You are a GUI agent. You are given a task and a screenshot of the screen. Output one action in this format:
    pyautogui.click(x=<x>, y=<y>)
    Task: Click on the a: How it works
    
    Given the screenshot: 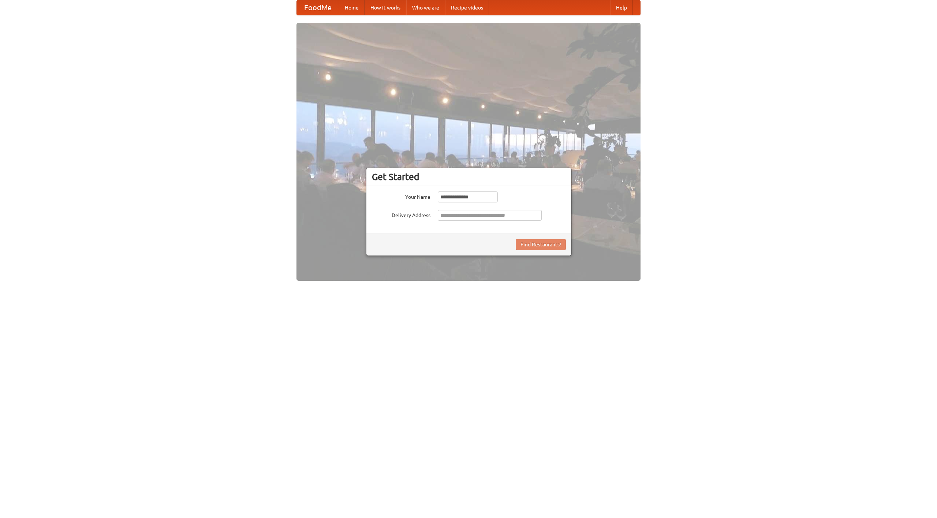 What is the action you would take?
    pyautogui.click(x=385, y=8)
    